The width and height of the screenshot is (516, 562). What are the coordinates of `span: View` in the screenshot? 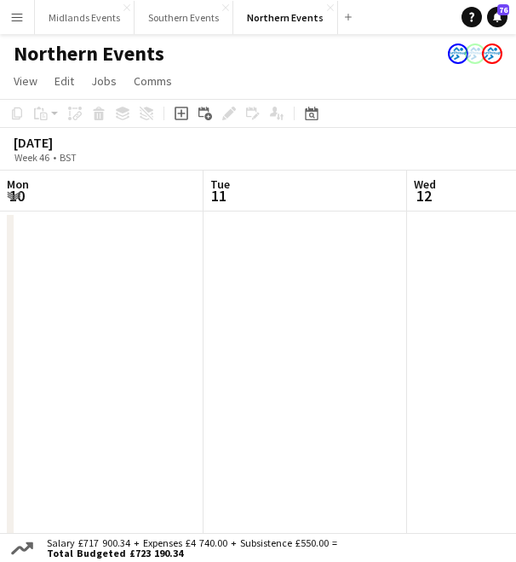 It's located at (26, 81).